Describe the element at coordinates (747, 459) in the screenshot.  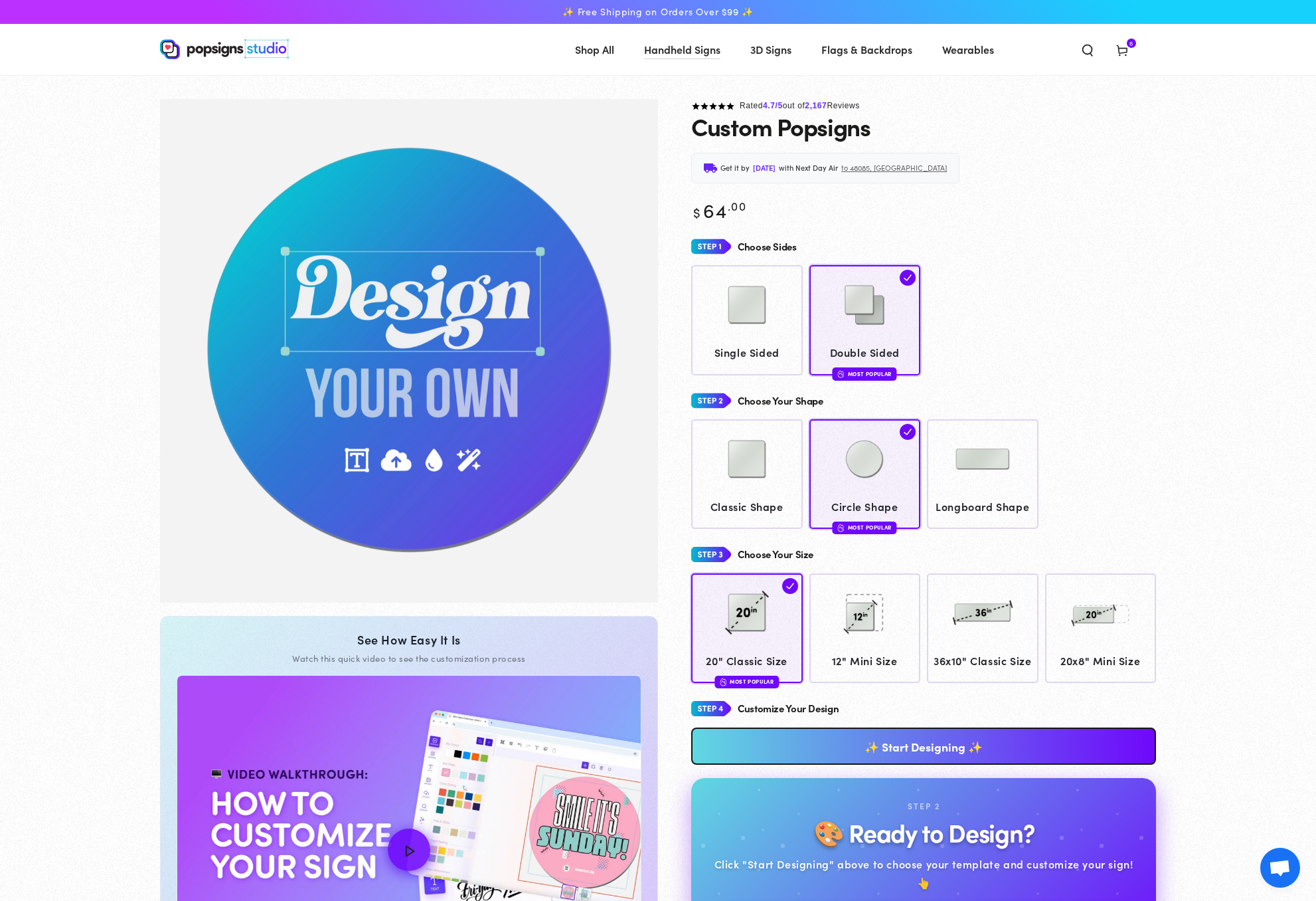
I see `img: Classic Shape` at that location.